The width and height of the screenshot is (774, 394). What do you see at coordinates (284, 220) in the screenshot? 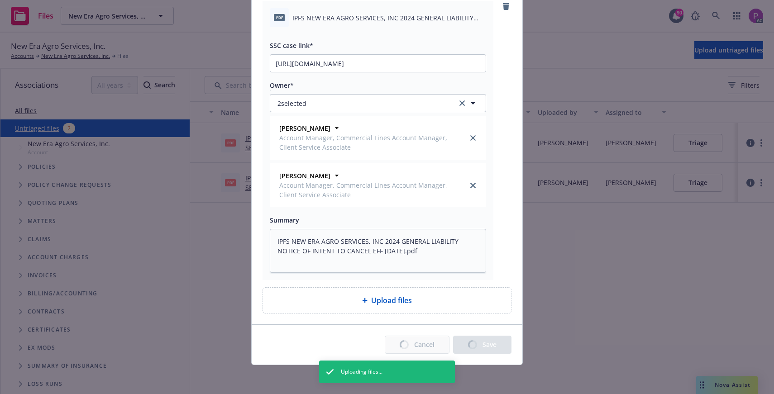
I see `span: Summary` at bounding box center [284, 220].